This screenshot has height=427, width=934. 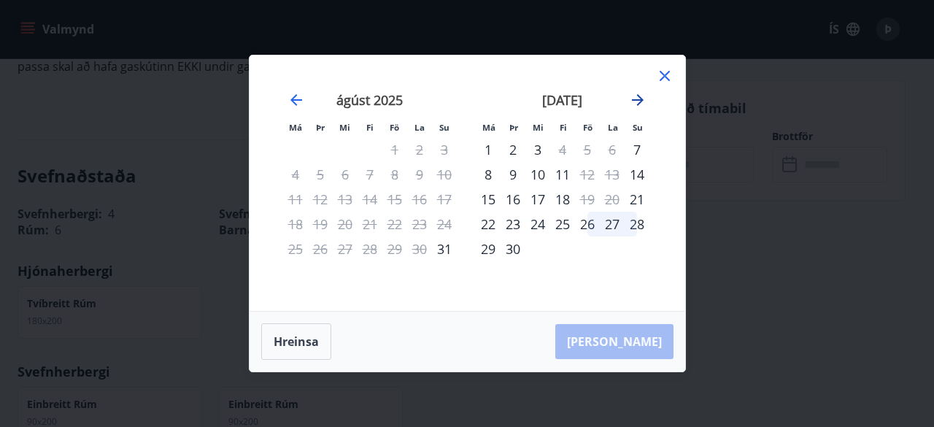 I want to click on td: Not available. mánudagur, 4. ágúst 2025, so click(x=295, y=174).